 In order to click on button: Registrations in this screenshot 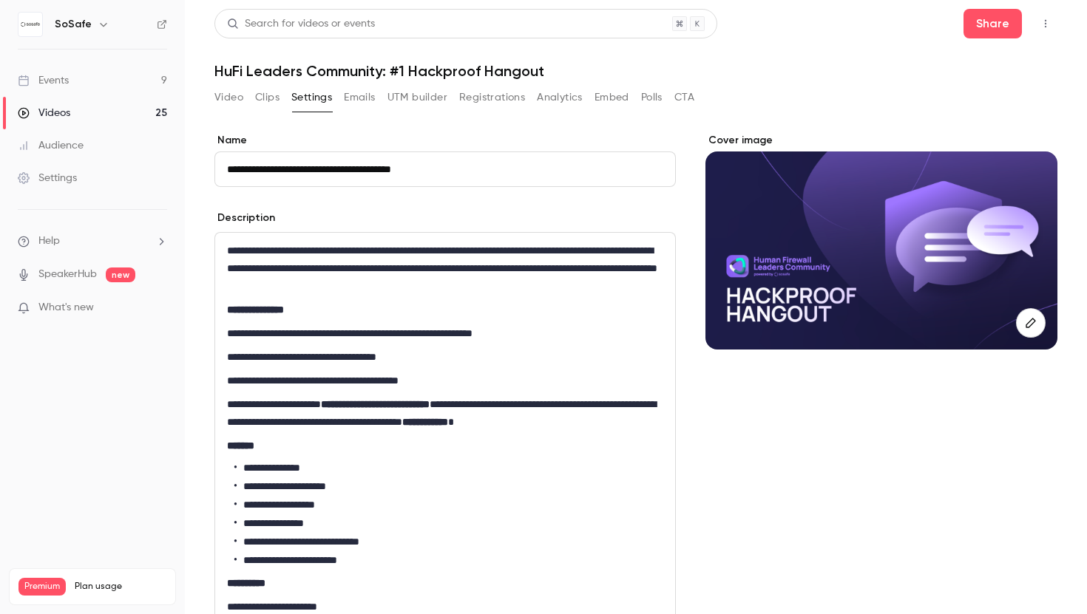, I will do `click(492, 98)`.